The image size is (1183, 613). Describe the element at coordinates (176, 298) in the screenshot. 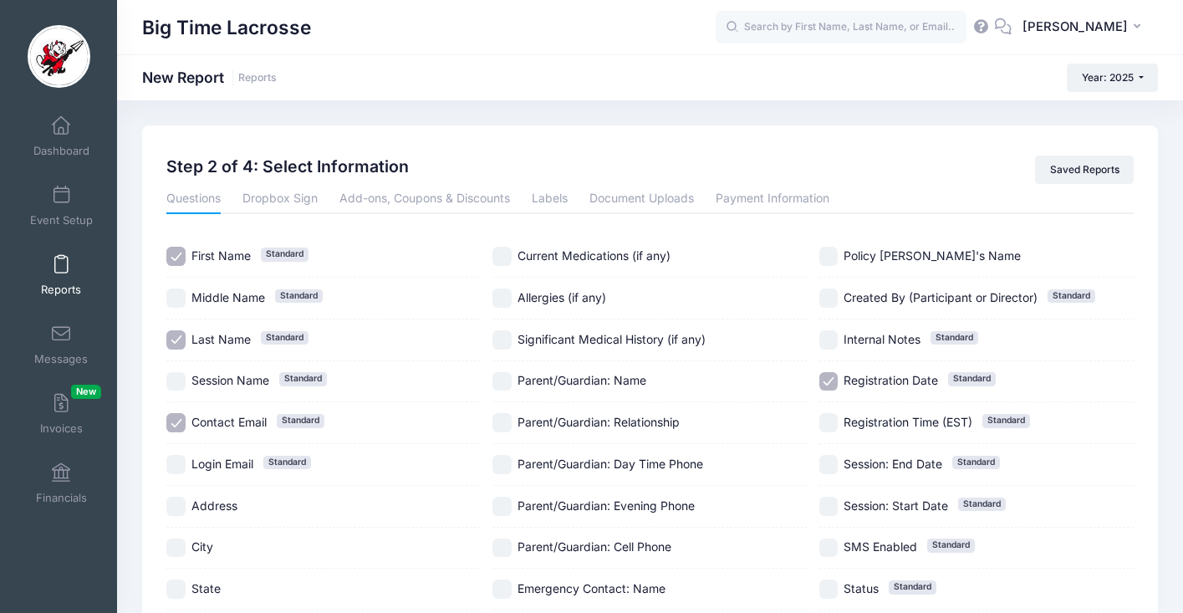

I see `input: Middle NameStandard` at that location.